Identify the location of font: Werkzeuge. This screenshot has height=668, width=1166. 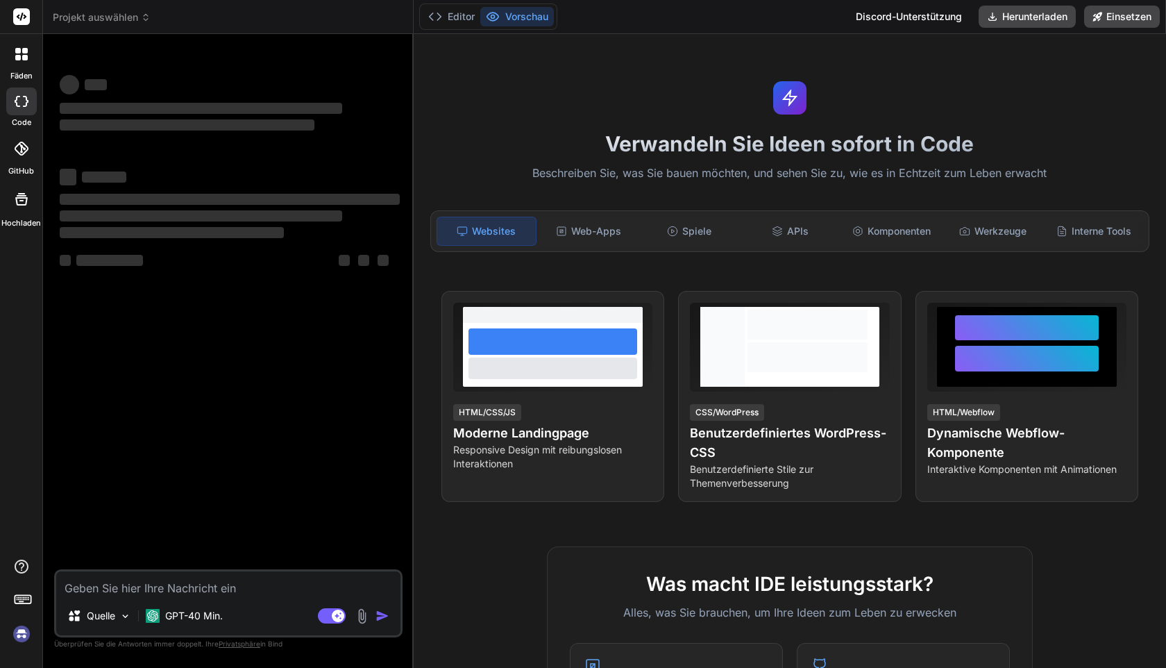
(1000, 230).